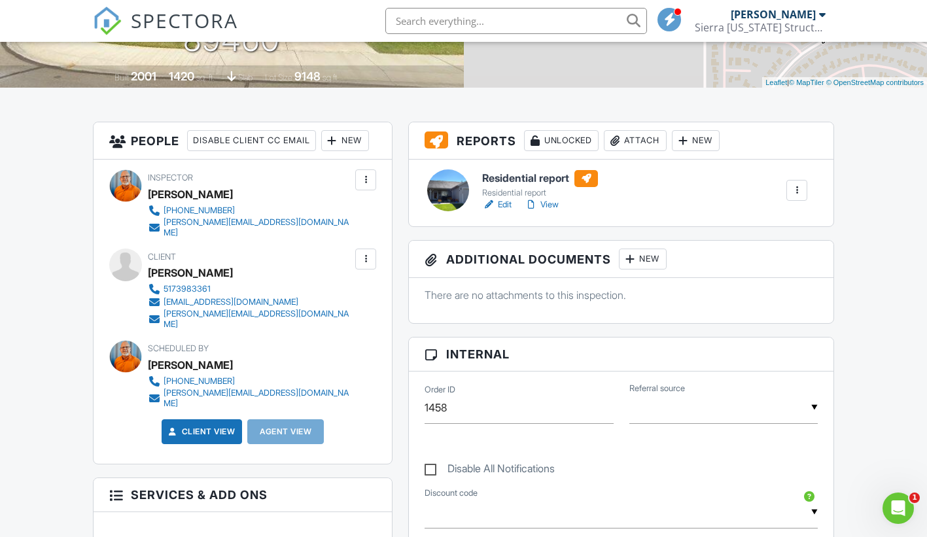 Image resolution: width=927 pixels, height=537 pixels. What do you see at coordinates (489, 470) in the screenshot?
I see `label: Disable All Notifications` at bounding box center [489, 470].